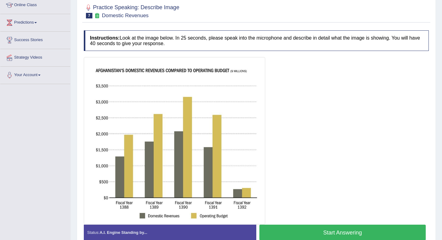 The height and width of the screenshot is (240, 442). I want to click on strong: A.I. Engine Standing by..., so click(123, 232).